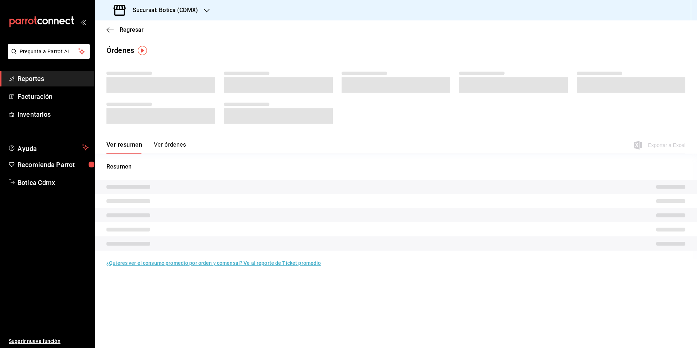 The image size is (697, 348). I want to click on font: Sugerir nueva función, so click(35, 341).